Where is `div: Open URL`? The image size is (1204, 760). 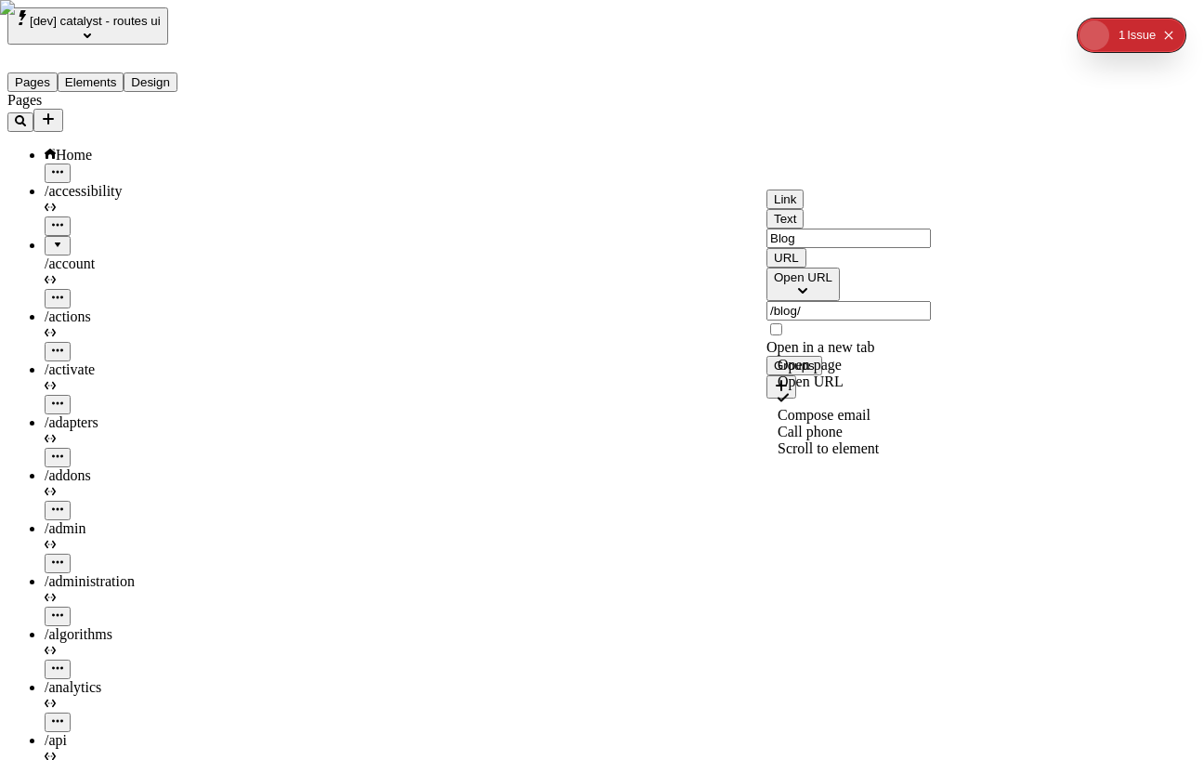
div: Open URL is located at coordinates (878, 382).